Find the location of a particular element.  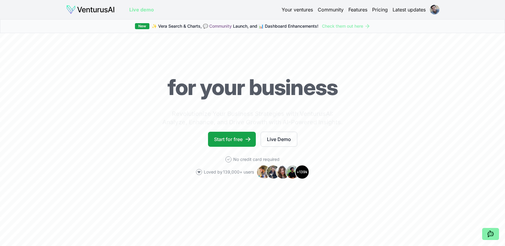

img: ACg8ocJyDEA9j-cOg-5noVbVLJbRHwseio0uBIEcO9xIk7v9-nkB5BxI=s96-c is located at coordinates (435, 10).